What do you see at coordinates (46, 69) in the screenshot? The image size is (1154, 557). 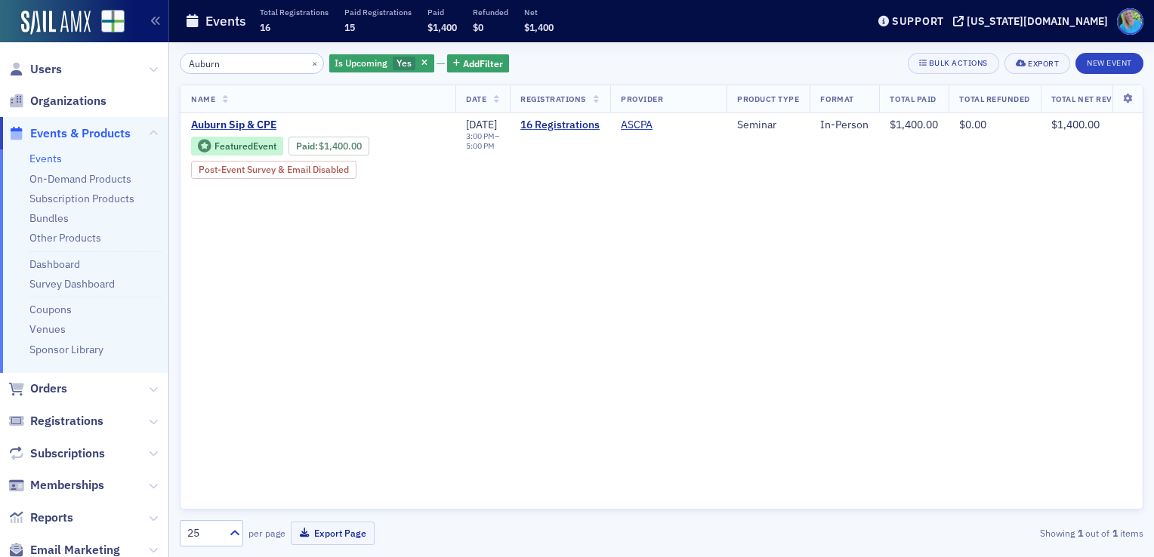 I see `span: Users` at bounding box center [46, 69].